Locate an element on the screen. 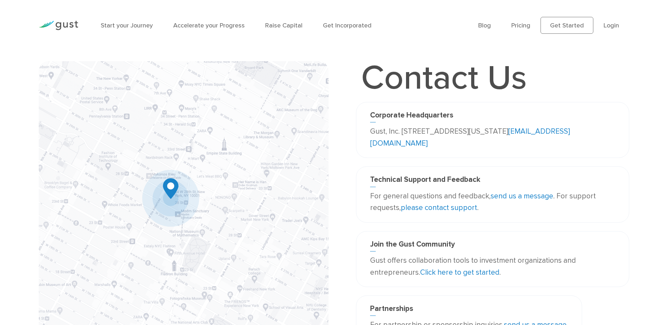 The image size is (668, 325). h3: Partnerships is located at coordinates (469, 310).